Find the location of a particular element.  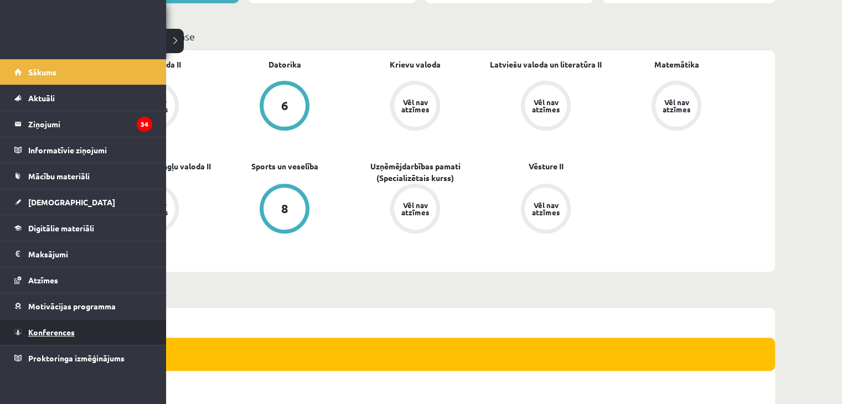

a: Matemātika is located at coordinates (677, 64).